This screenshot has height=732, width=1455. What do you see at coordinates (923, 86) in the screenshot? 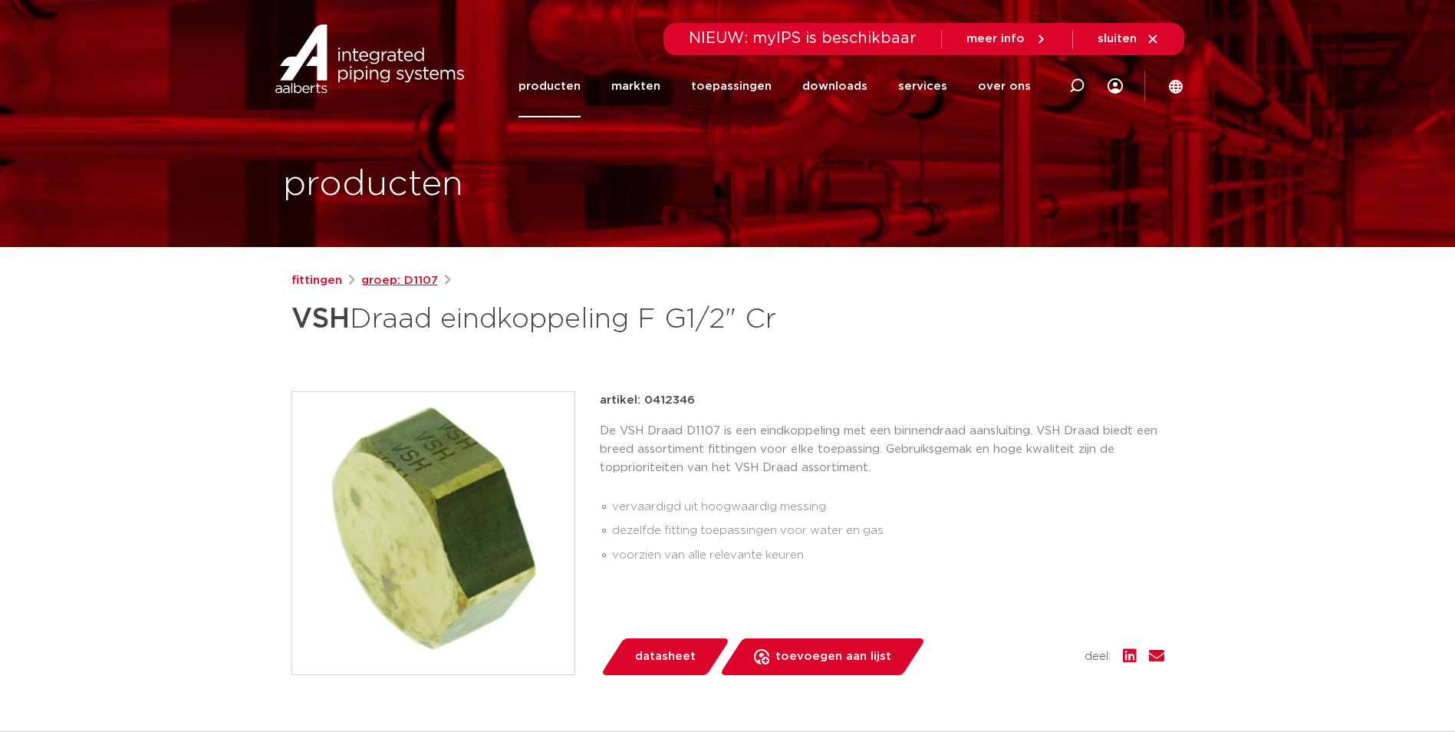
I see `a: services` at bounding box center [923, 86].